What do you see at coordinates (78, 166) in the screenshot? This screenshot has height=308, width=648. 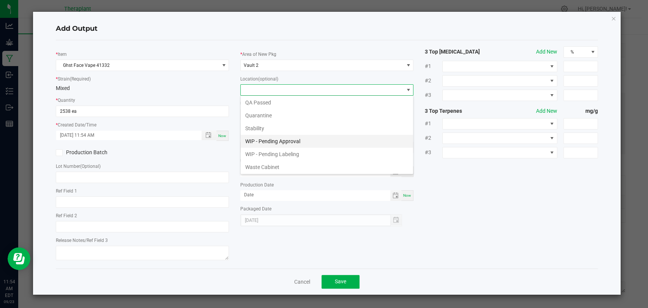 I see `label: Lot Number` at bounding box center [78, 166].